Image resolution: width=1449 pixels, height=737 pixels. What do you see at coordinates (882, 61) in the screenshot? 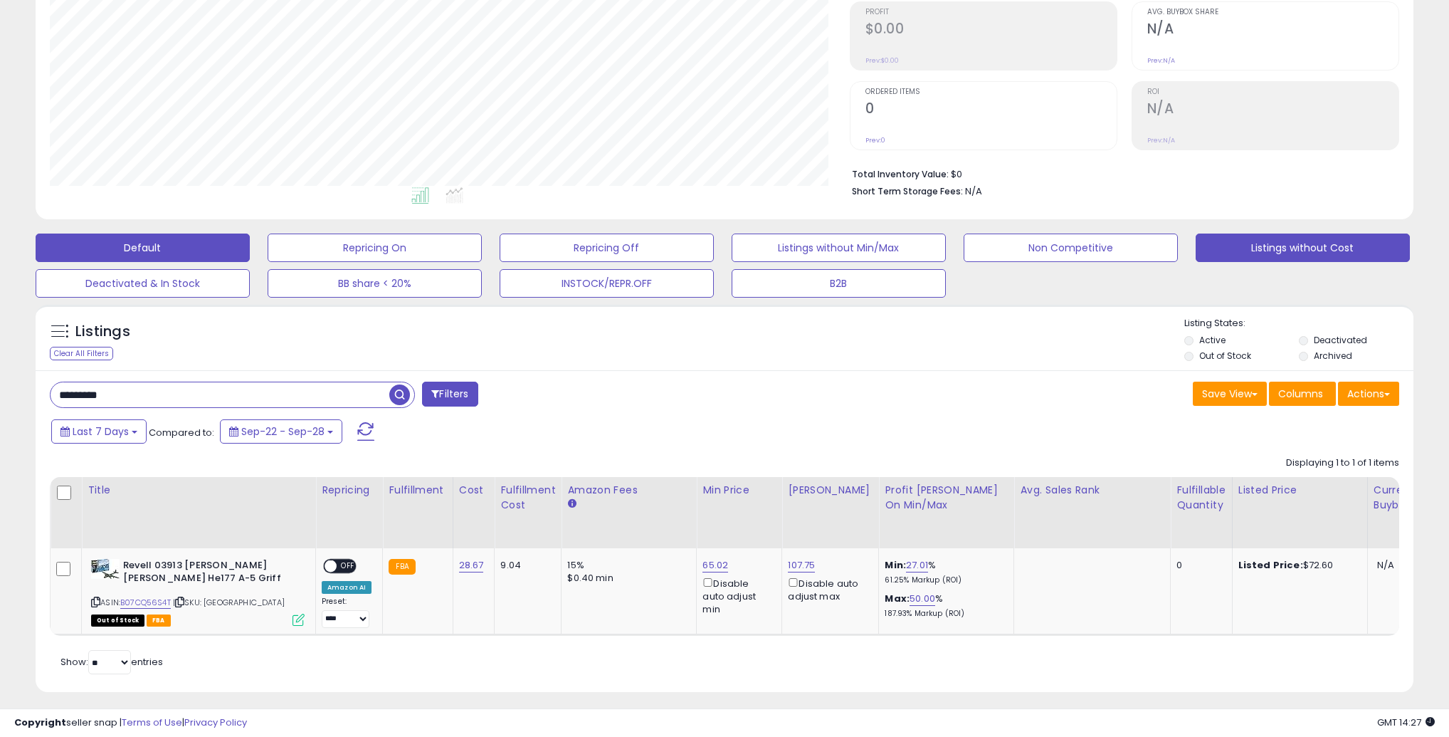
I see `small: Prev: $0.00` at bounding box center [882, 61].